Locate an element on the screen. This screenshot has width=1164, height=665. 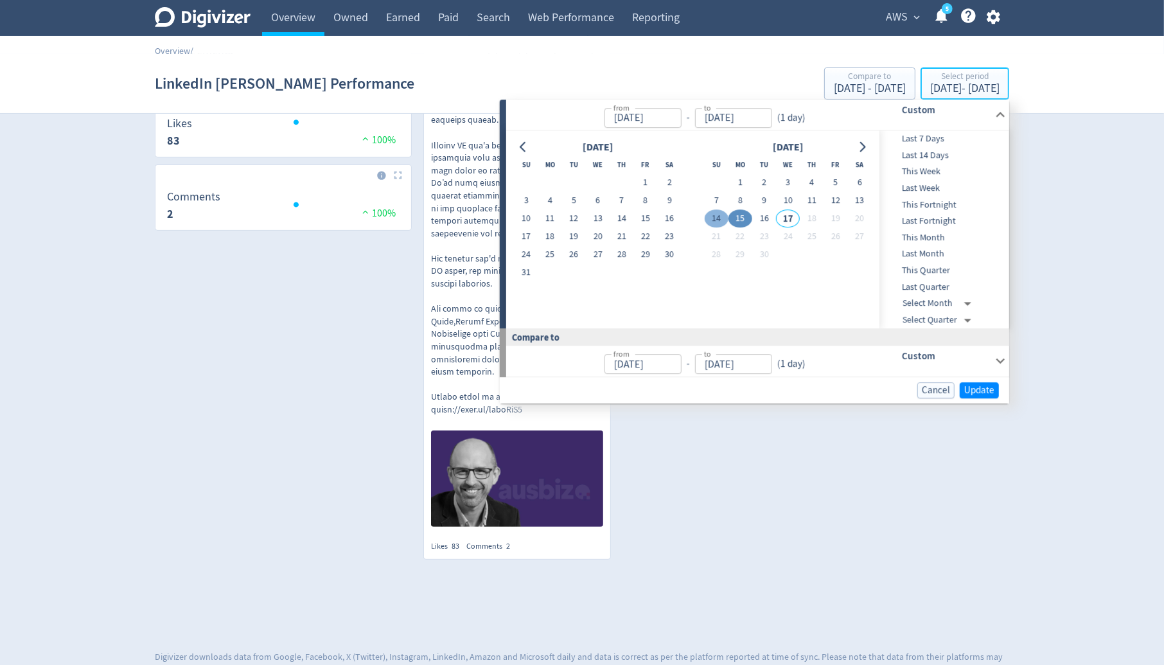
span: Update is located at coordinates (979, 390).